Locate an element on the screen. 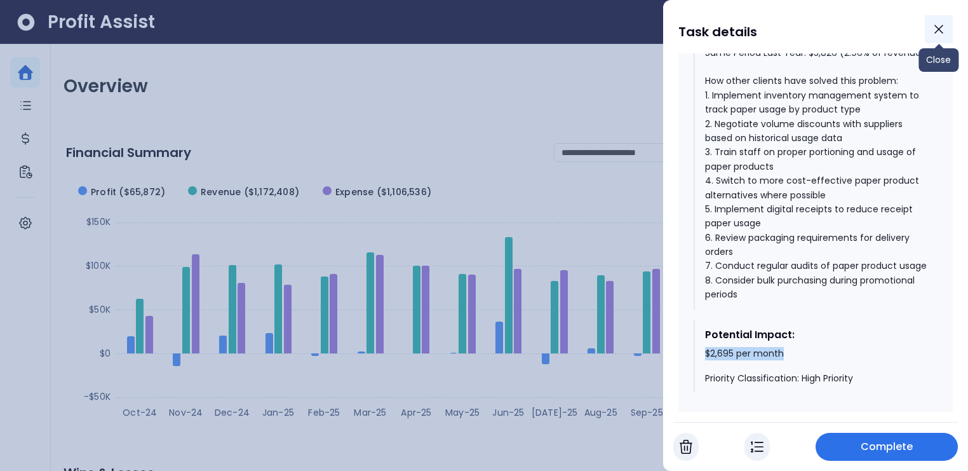 This screenshot has width=968, height=471. div: $2,695 per month Priority Classification: High Priority is located at coordinates (816, 366).